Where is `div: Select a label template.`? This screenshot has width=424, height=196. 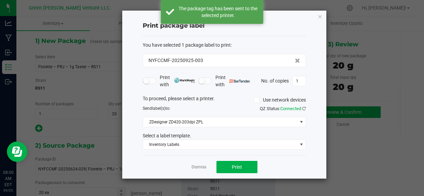
div: Select a label template. is located at coordinates (224, 136).